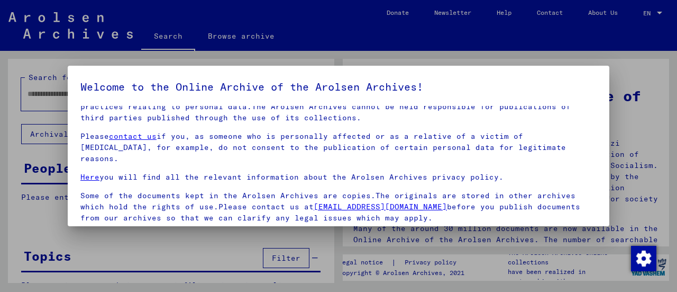 The image size is (677, 292). I want to click on h5: Welcome to the Online Archive of the Arolsen Archives!, so click(339, 87).